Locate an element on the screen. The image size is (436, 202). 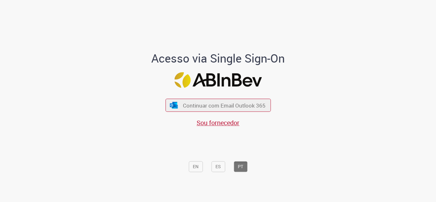
span: Continuar com Email Outlook 365 is located at coordinates (224, 105).